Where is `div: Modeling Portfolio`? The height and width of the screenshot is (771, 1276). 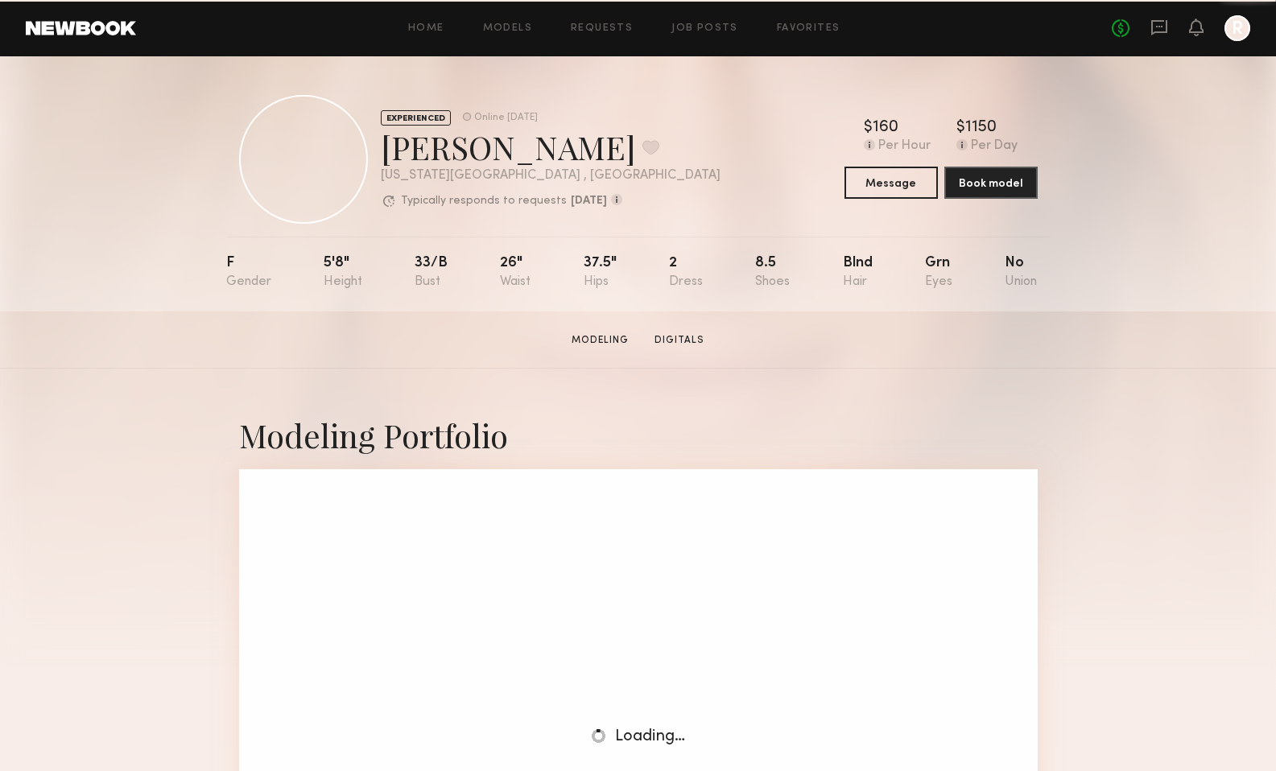
div: Modeling Portfolio is located at coordinates (639, 435).